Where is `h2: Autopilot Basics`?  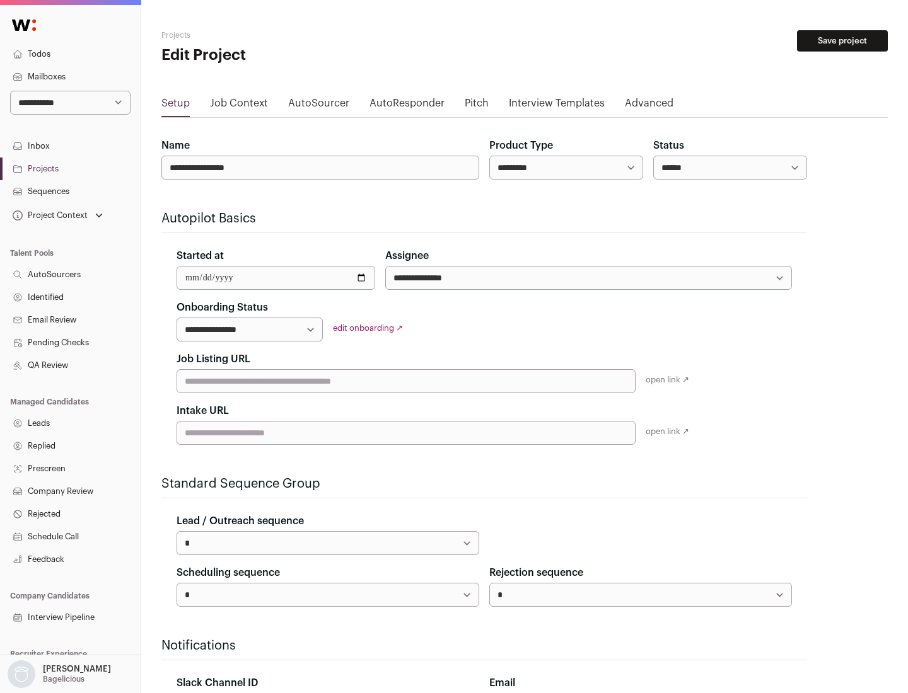
h2: Autopilot Basics is located at coordinates (484, 219).